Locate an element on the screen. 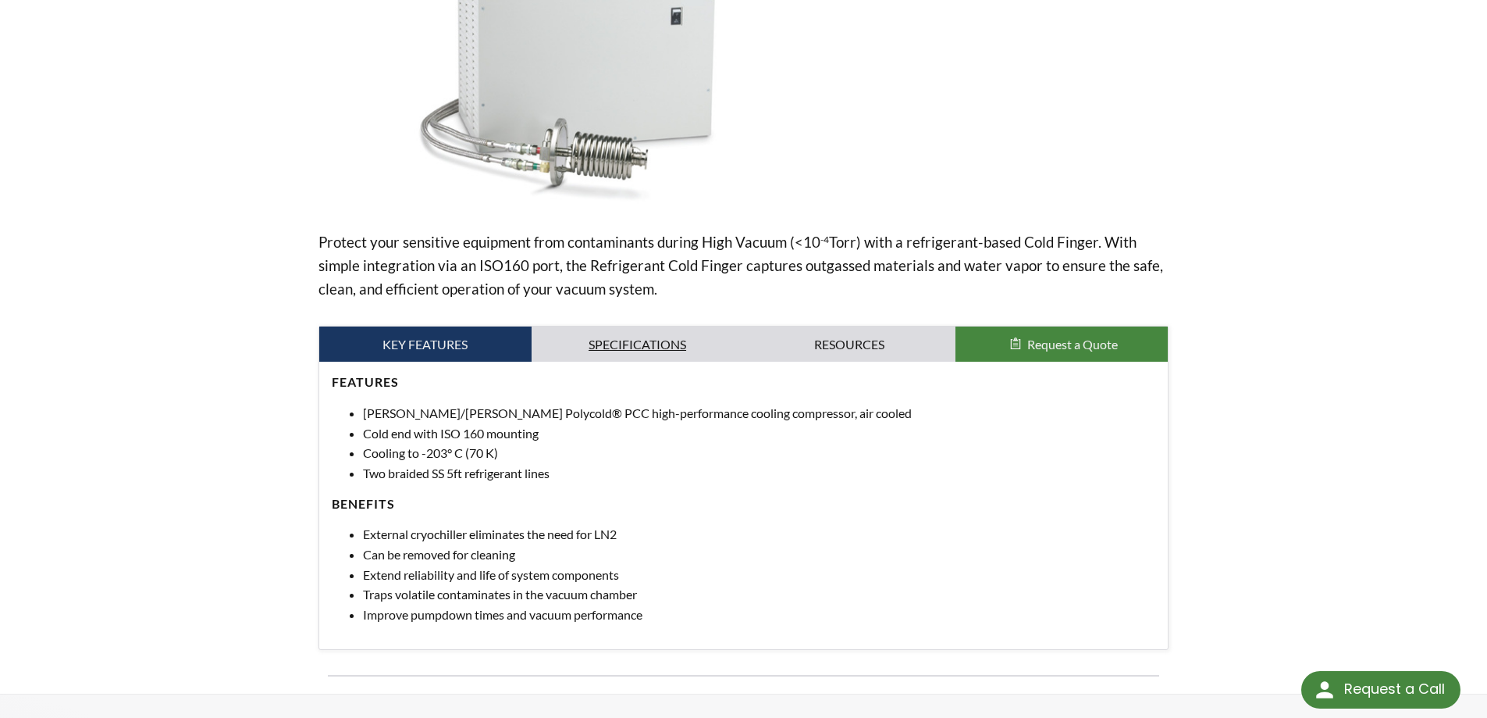 The height and width of the screenshot is (718, 1487). li: Cold end with ISO 160 mounting is located at coordinates (760, 433).